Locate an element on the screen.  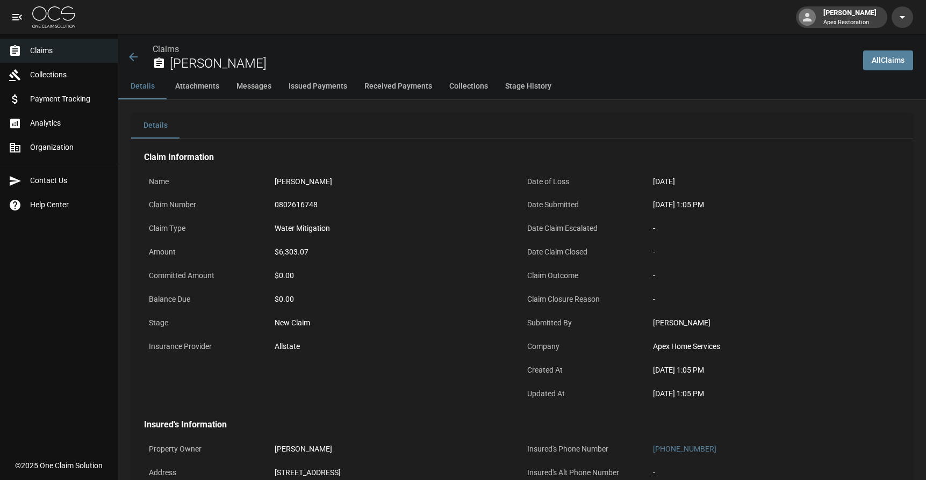
p: Submitted By is located at coordinates (585, 323).